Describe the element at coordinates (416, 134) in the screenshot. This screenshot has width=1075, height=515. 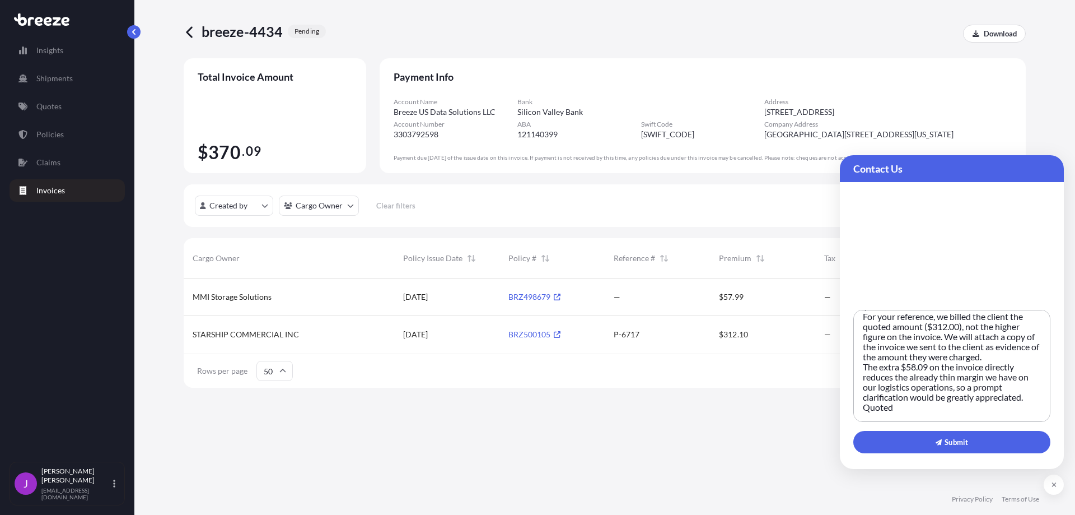
I see `span: 3303792598` at that location.